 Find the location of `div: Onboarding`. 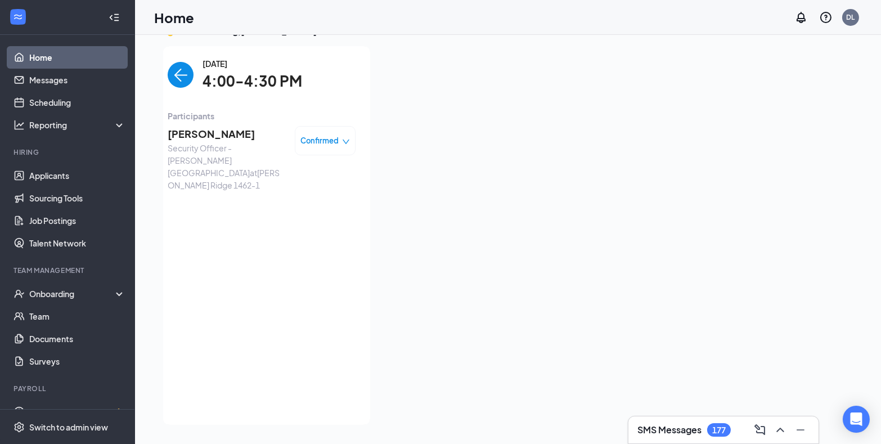

div: Onboarding is located at coordinates (73, 294).